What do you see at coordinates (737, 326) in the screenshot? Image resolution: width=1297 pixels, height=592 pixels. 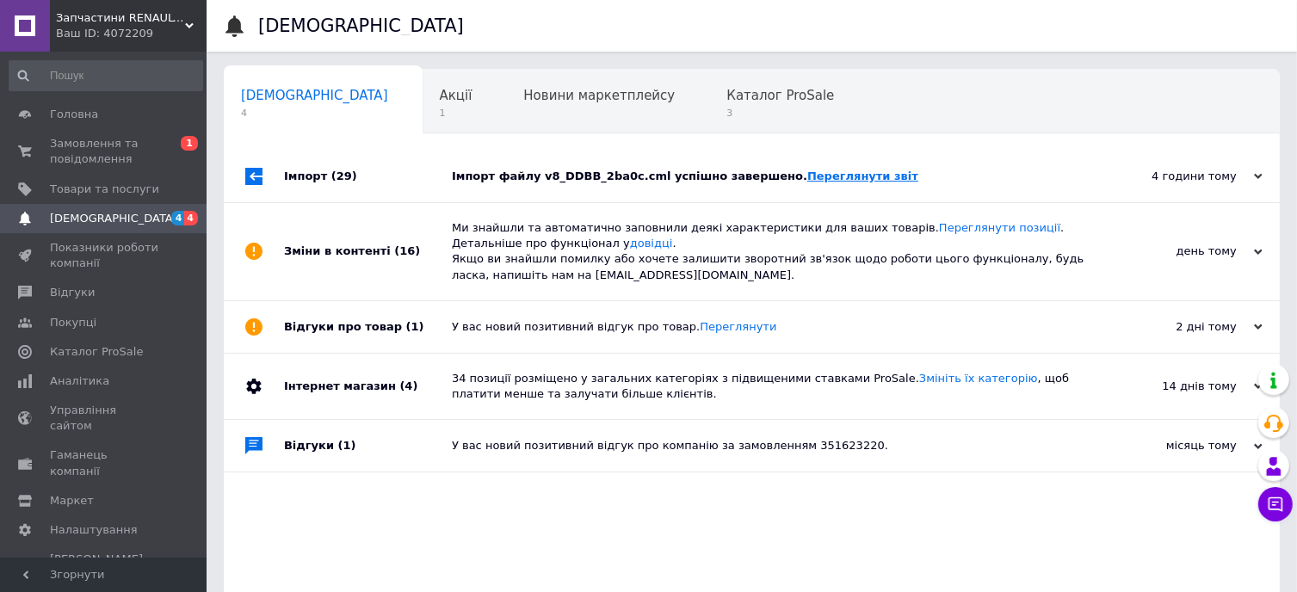 I see `a: Переглянути` at bounding box center [737, 326].